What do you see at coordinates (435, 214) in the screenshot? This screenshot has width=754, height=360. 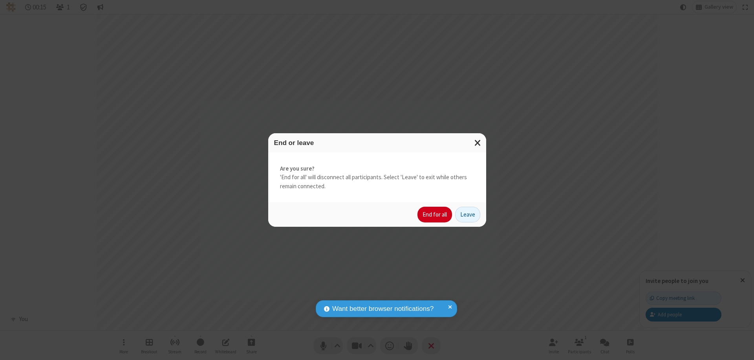 I see `button: End for all` at bounding box center [435, 214].